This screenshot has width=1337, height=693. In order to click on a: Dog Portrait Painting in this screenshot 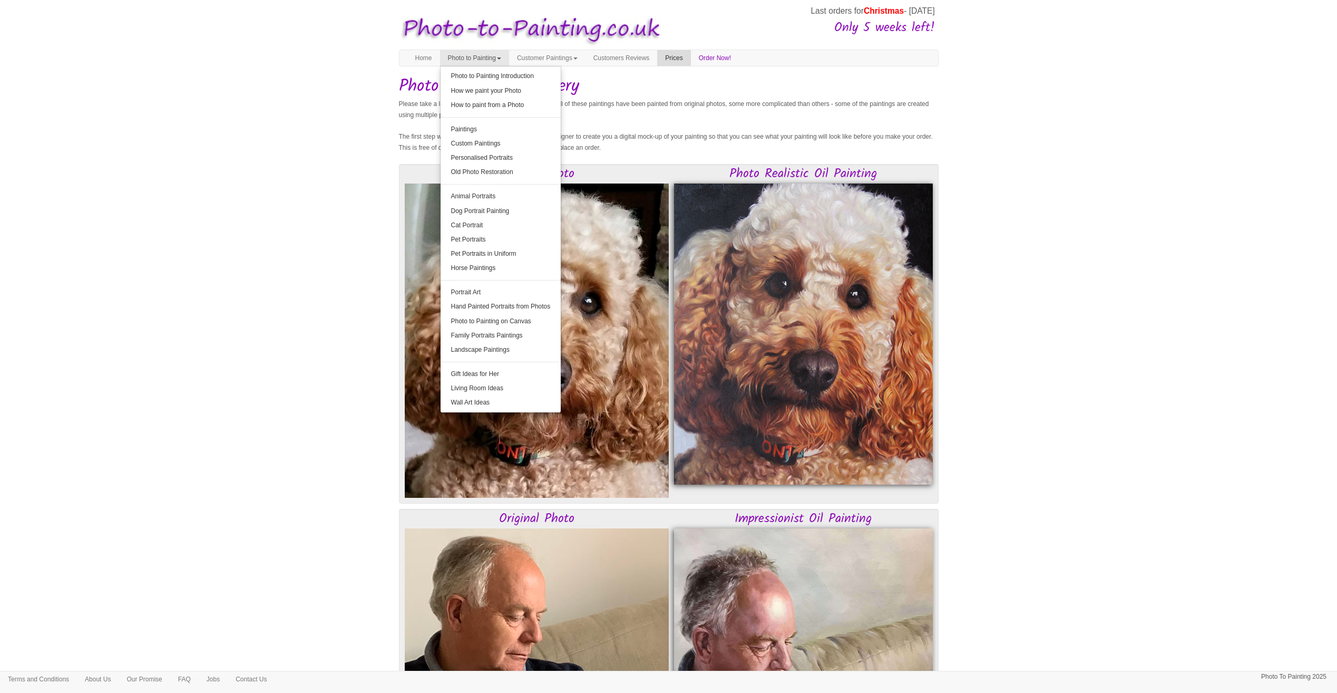, I will do `click(501, 211)`.